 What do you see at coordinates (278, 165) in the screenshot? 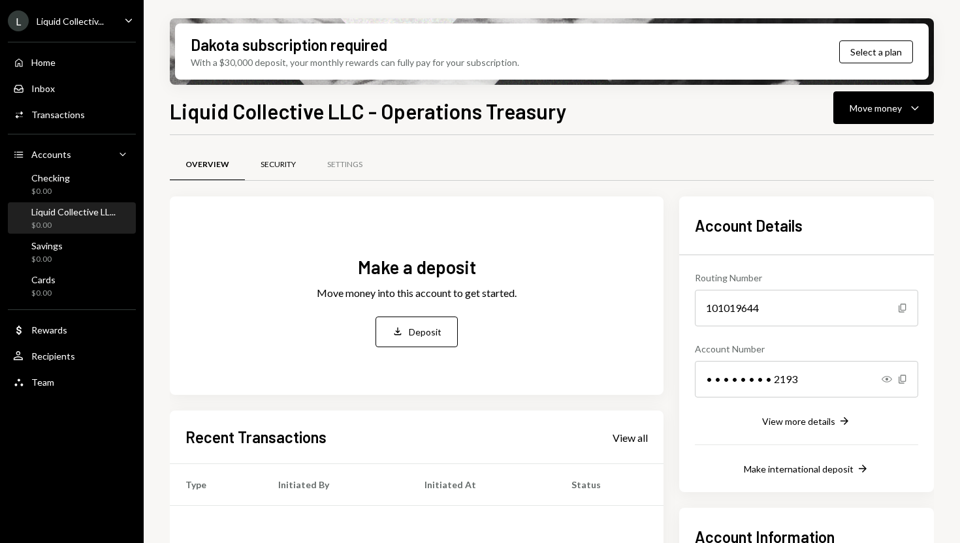
I see `div: Security` at bounding box center [278, 165].